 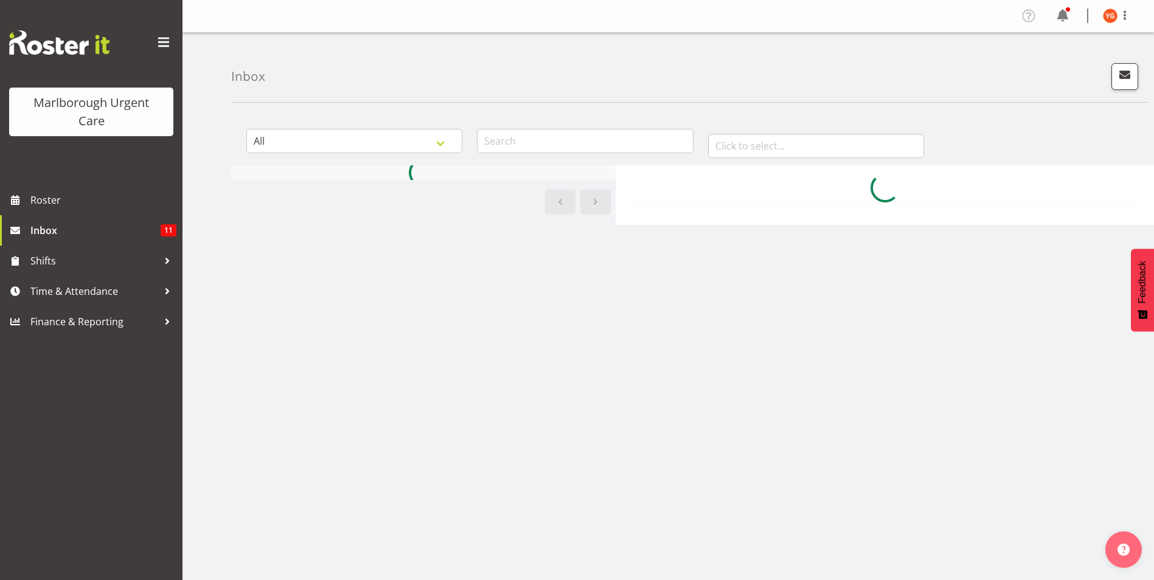 I want to click on span: Time & Attendance, so click(x=94, y=291).